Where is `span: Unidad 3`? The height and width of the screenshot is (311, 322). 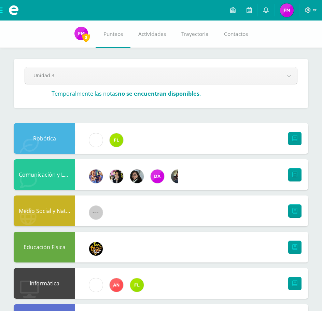
span: Unidad 3 is located at coordinates (153, 75).